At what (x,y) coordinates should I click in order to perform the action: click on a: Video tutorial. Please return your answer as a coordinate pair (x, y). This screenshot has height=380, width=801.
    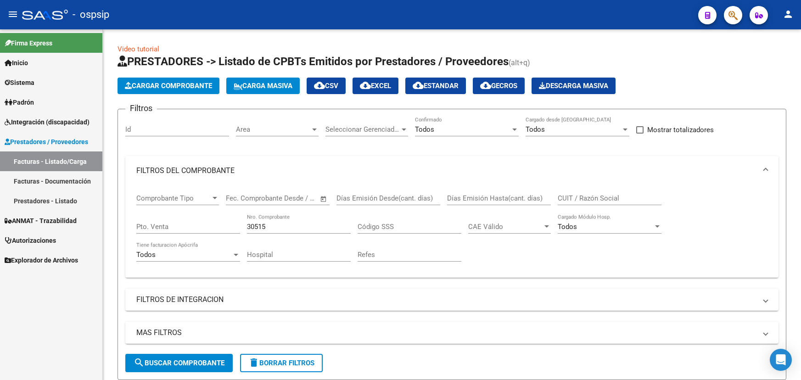
    Looking at the image, I should click on (138, 49).